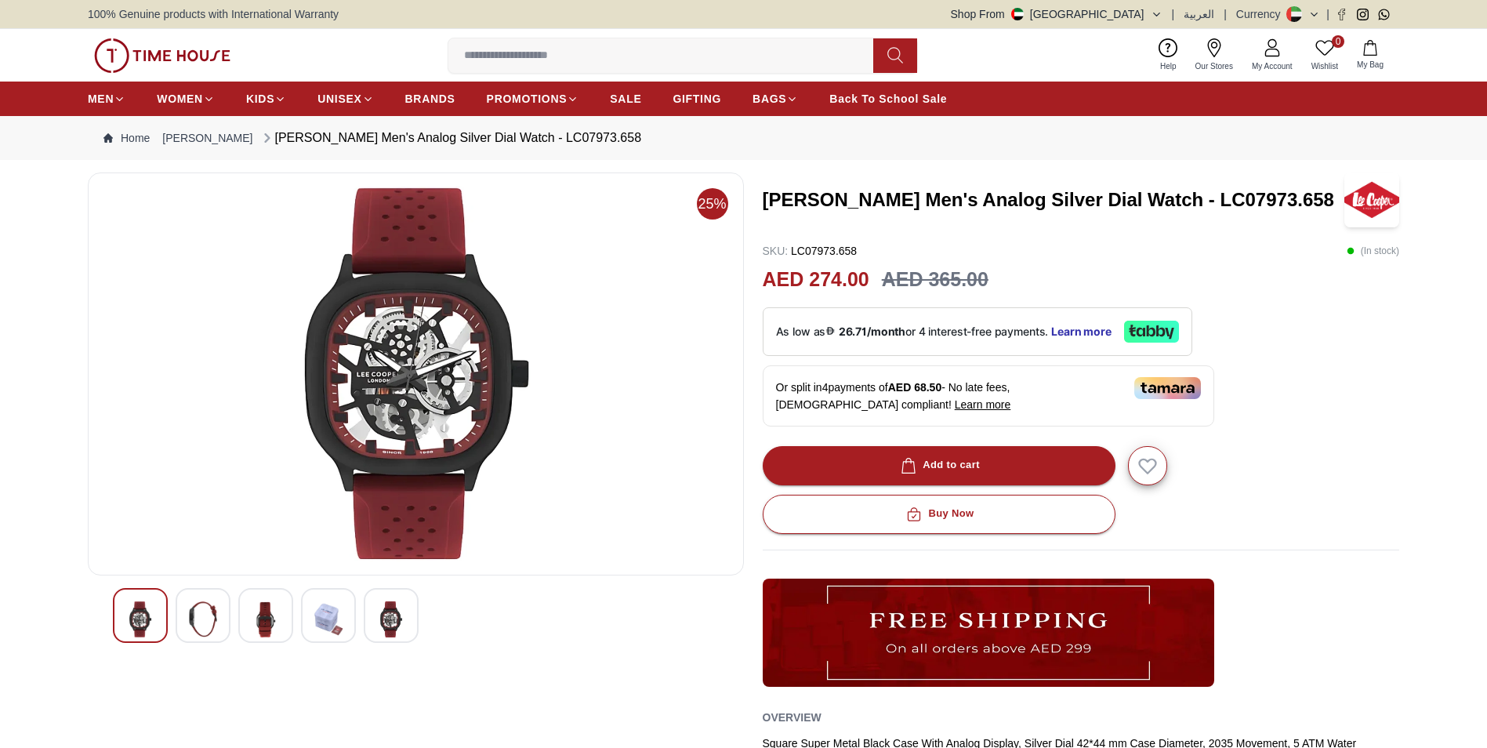 The image size is (1487, 748). I want to click on span: My Account, so click(1272, 66).